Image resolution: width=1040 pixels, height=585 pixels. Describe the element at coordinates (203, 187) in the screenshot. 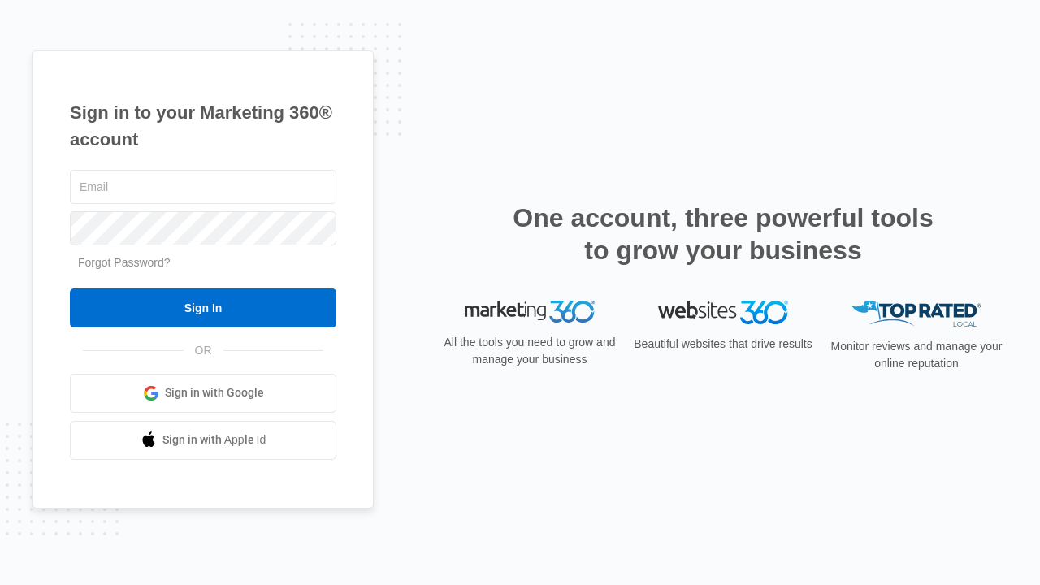

I see `input: Email` at that location.